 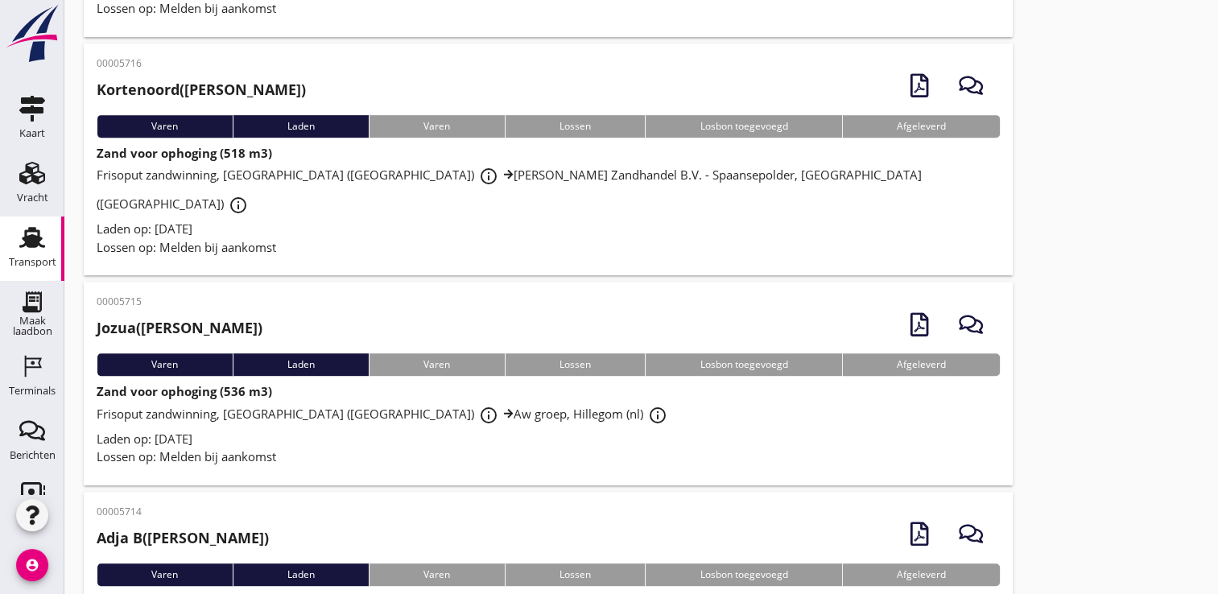 What do you see at coordinates (32, 391) in the screenshot?
I see `div: Terminals` at bounding box center [32, 391].